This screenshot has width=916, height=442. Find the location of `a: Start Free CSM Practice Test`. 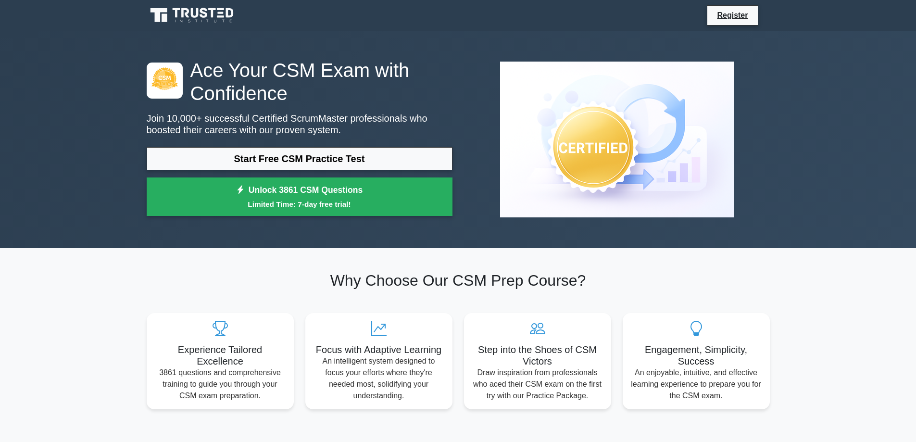

a: Start Free CSM Practice Test is located at coordinates (300, 159).